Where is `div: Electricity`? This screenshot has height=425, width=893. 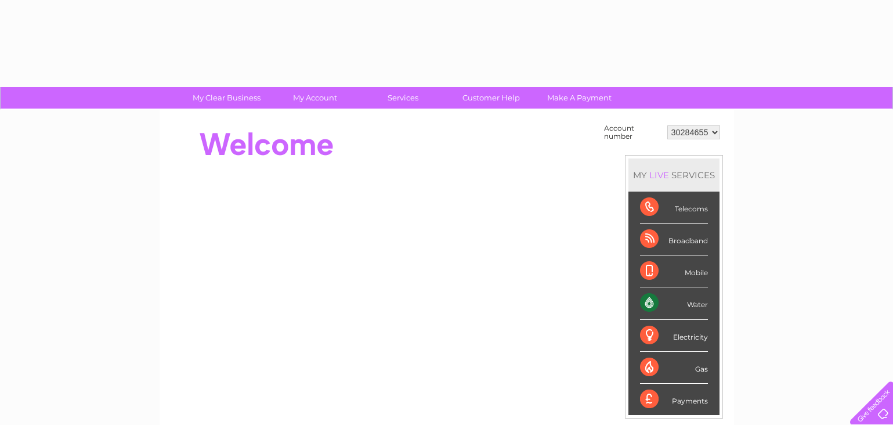
div: Electricity is located at coordinates (674, 335).